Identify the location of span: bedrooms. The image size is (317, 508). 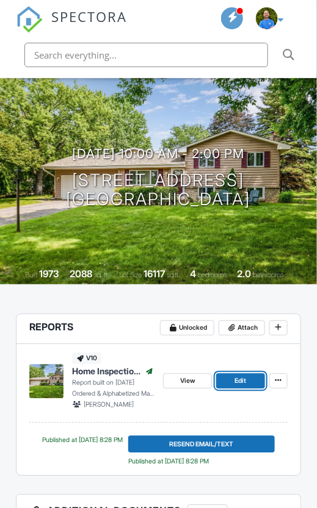
(212, 276).